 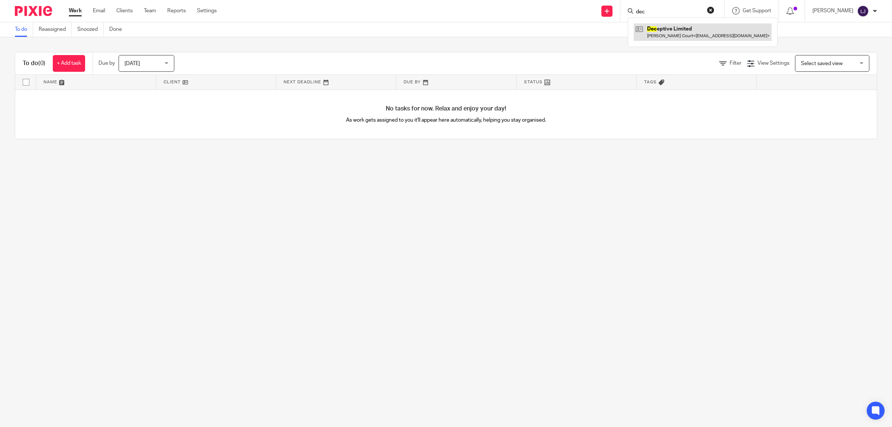 I want to click on a: Done, so click(x=118, y=29).